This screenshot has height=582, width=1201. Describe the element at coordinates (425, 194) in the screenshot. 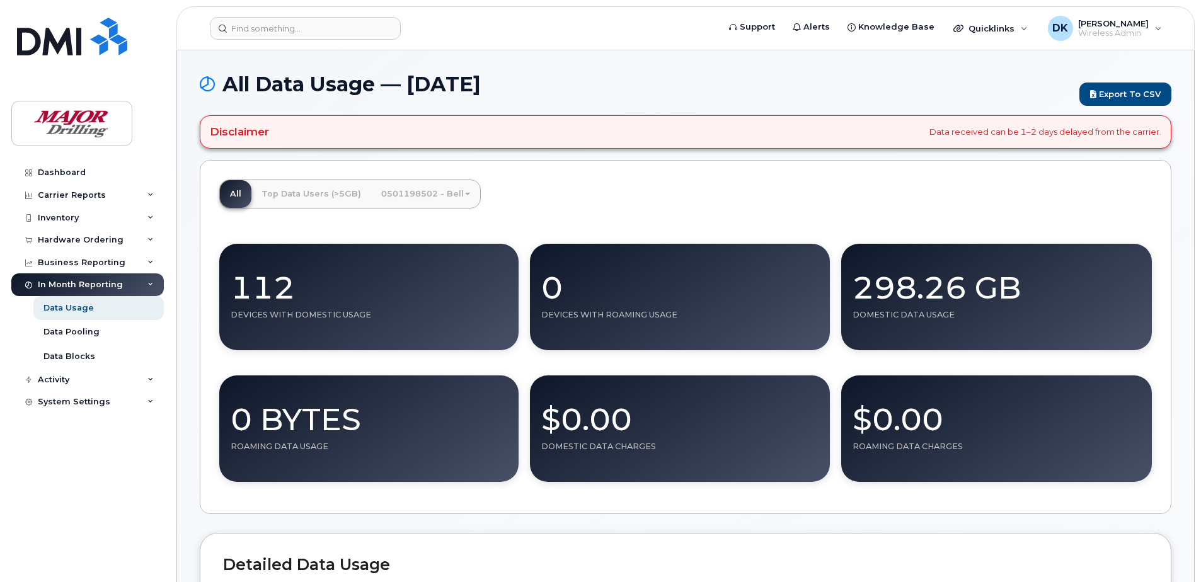

I see `a: 0501198502 - Bell` at that location.